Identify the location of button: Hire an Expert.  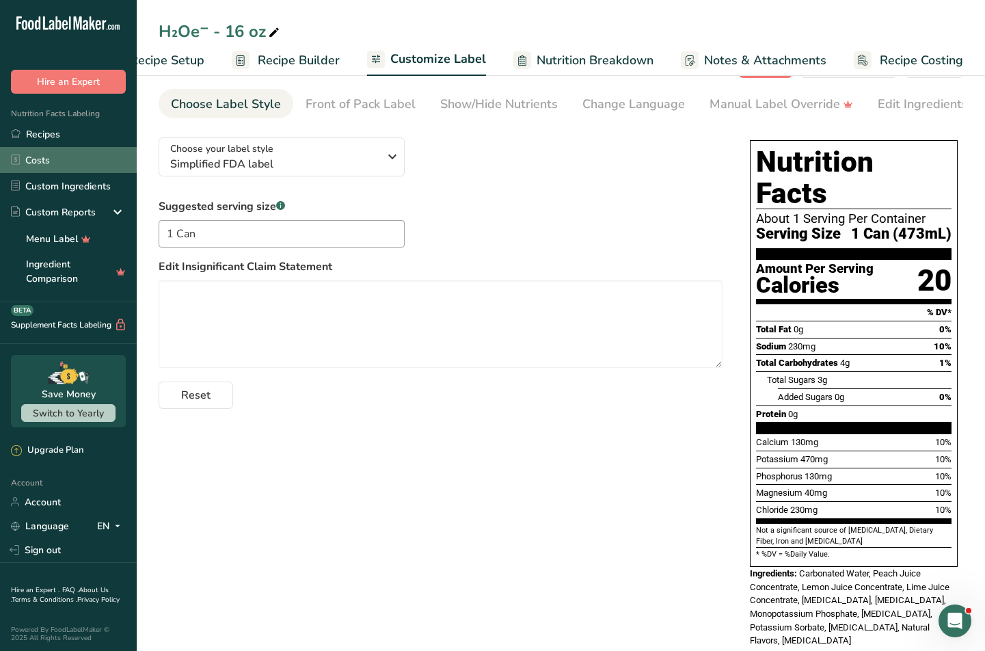
(68, 81).